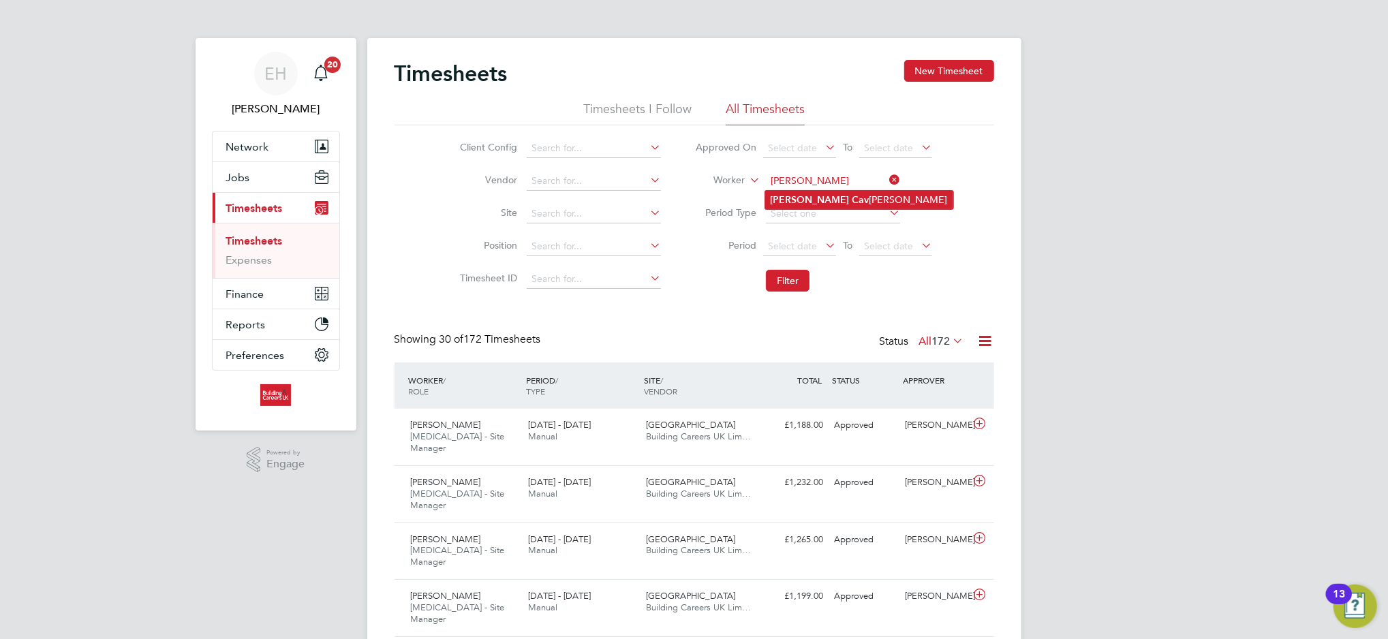 The image size is (1388, 639). Describe the element at coordinates (487, 147) in the screenshot. I see `label: Client Config` at that location.